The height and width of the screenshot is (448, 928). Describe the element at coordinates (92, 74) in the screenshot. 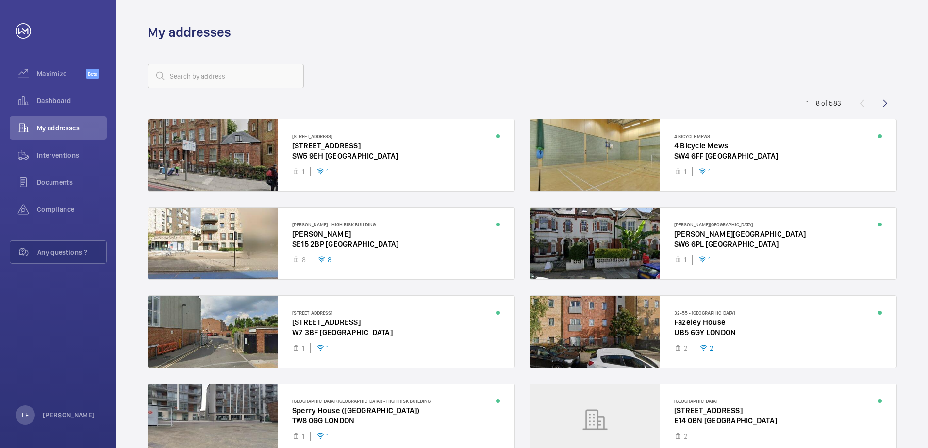

I see `span: Beta` at that location.